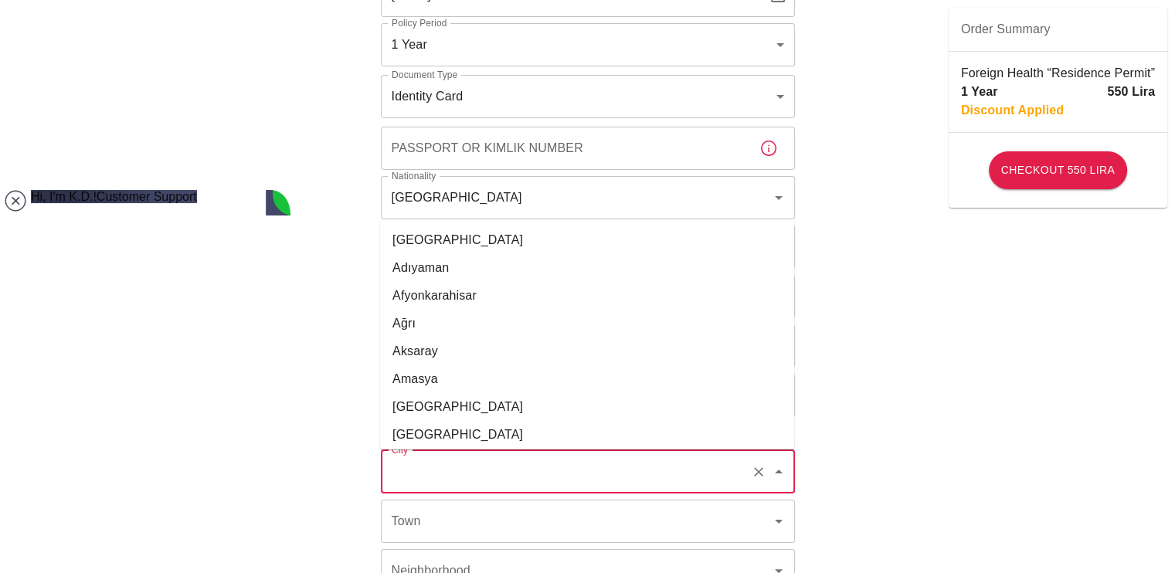 The width and height of the screenshot is (1175, 573). What do you see at coordinates (419, 22) in the screenshot?
I see `label: Policy Period` at bounding box center [419, 22].